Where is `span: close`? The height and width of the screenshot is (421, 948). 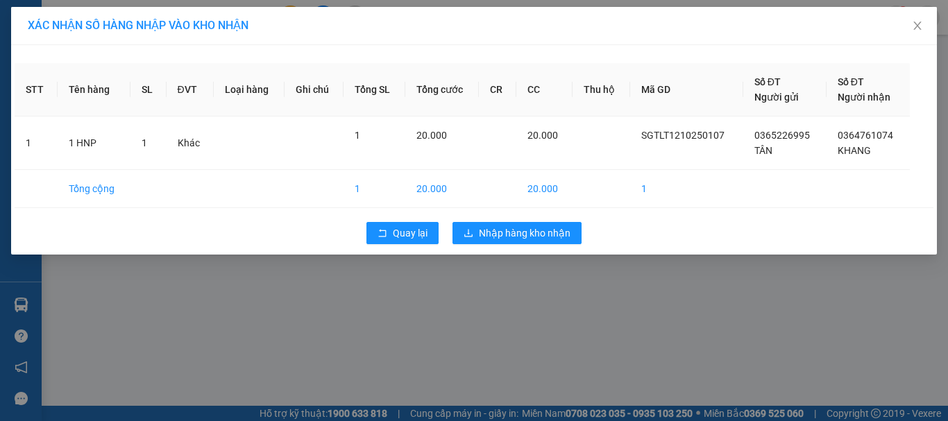
span: close is located at coordinates (918, 26).